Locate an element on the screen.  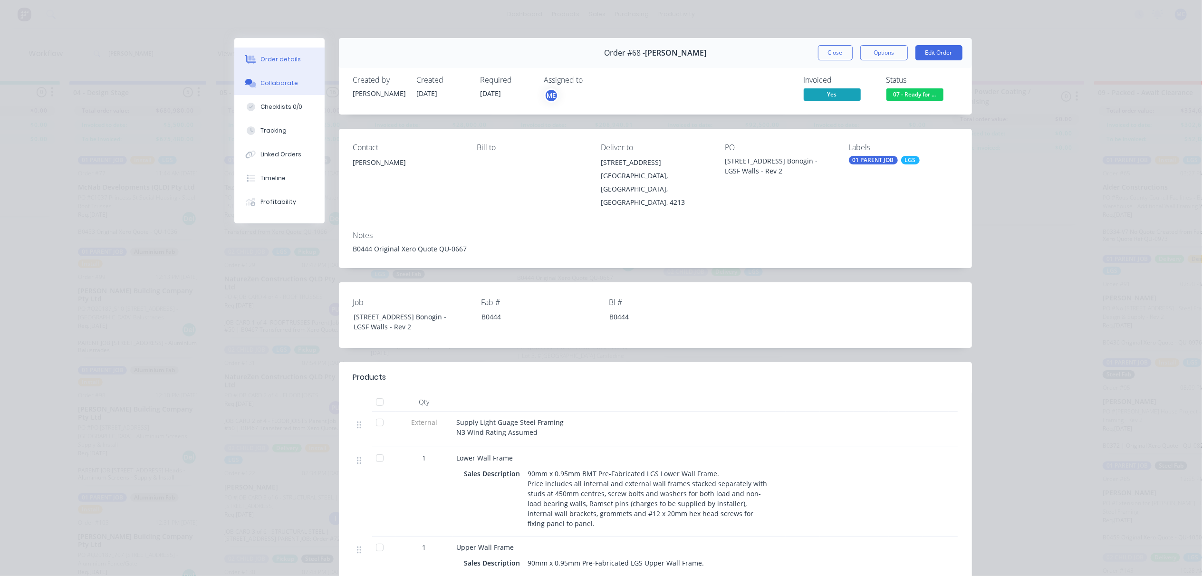
span: 07 - Ready for ... is located at coordinates (915, 94).